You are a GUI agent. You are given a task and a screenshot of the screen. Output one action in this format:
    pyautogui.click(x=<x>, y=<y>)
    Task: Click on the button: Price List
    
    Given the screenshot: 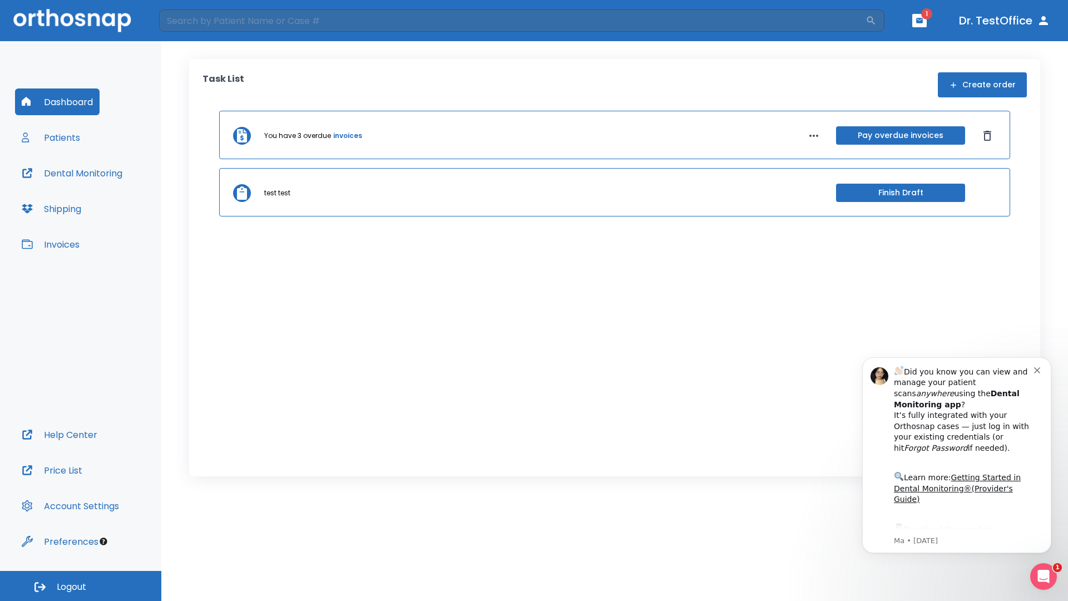 What is the action you would take?
    pyautogui.click(x=52, y=470)
    